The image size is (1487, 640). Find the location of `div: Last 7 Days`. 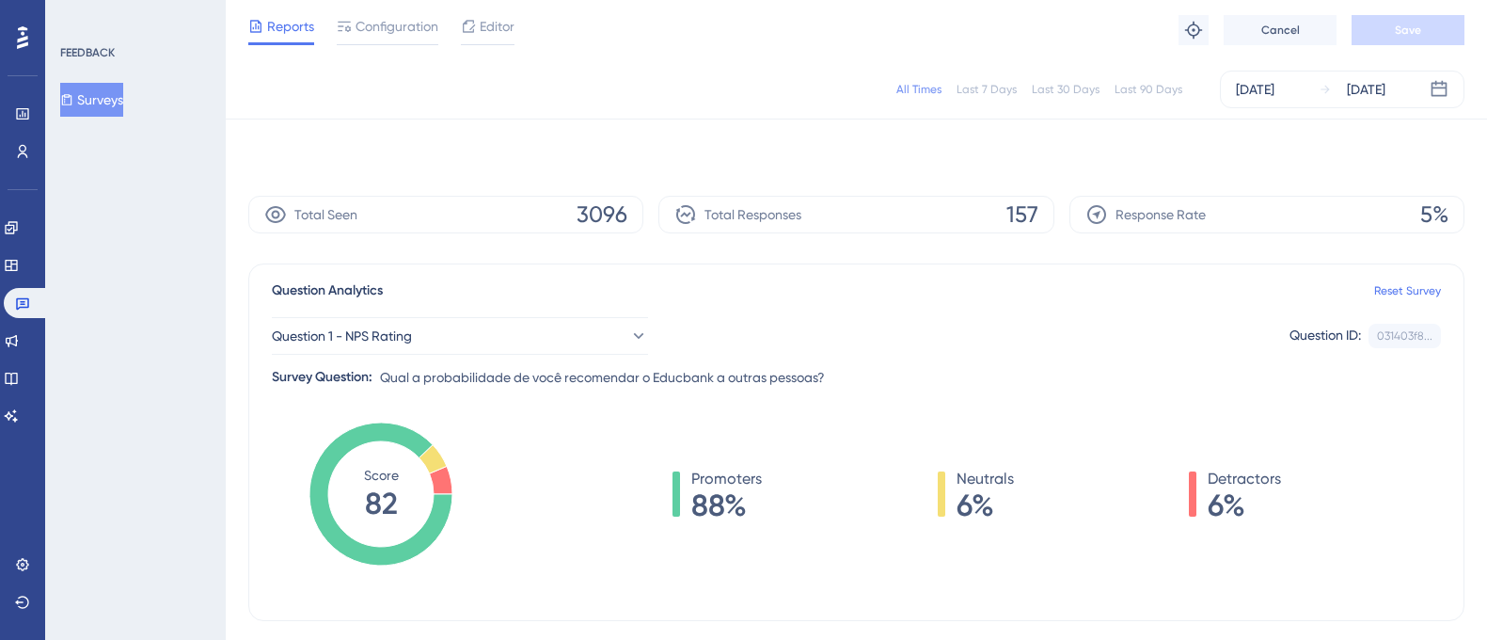

div: Last 7 Days is located at coordinates (987, 89).